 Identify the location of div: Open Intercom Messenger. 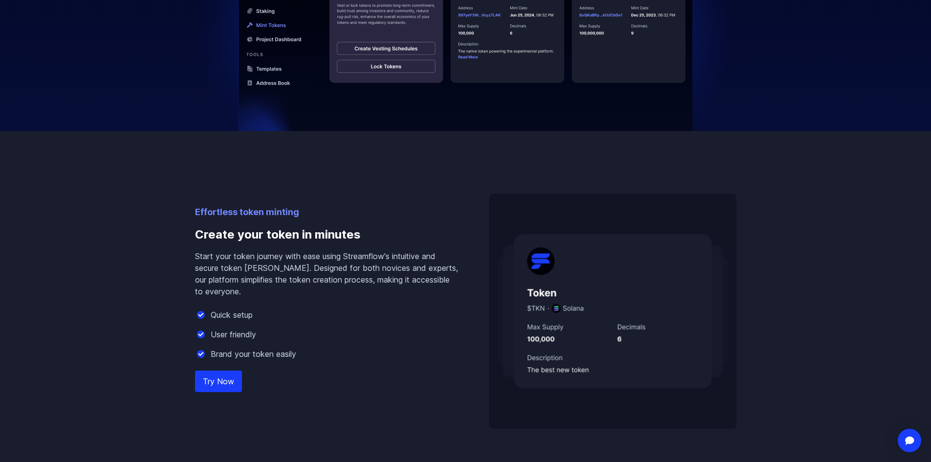
(909, 440).